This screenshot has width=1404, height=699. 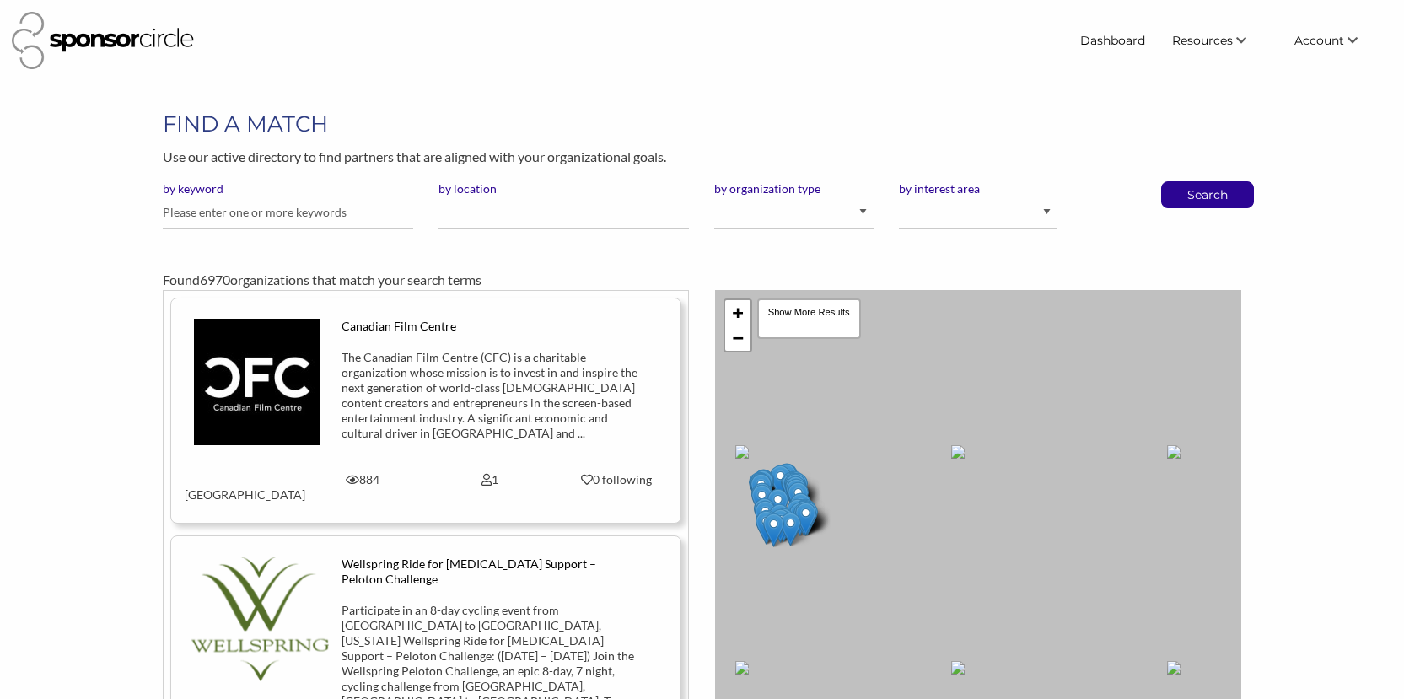 What do you see at coordinates (616, 480) in the screenshot?
I see `div: 0 following` at bounding box center [616, 480].